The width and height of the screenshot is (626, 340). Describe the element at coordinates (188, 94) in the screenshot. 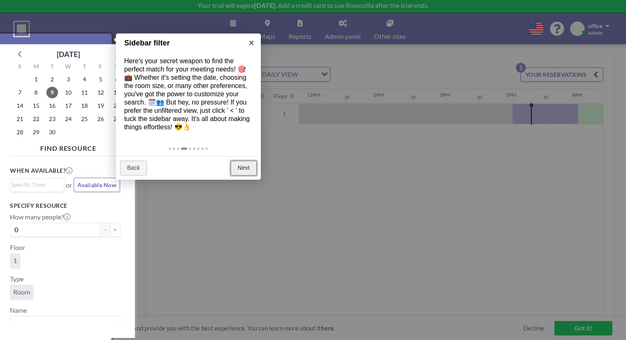

I see `div: Here's your secret weapon to find the perfect match for your meeting needs! 🎯💼 Whether it's setti...` at that location.